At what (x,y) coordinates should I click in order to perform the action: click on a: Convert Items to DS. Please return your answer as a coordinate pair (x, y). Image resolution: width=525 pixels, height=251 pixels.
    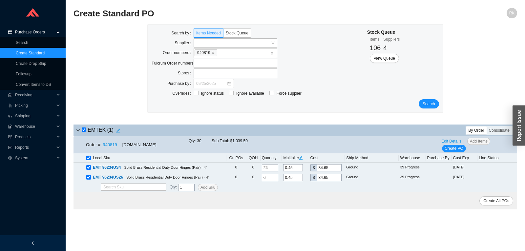
    Looking at the image, I should click on (33, 85).